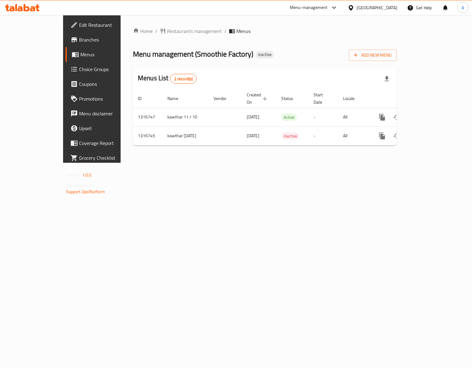  I want to click on a: Coverage Report, so click(104, 143).